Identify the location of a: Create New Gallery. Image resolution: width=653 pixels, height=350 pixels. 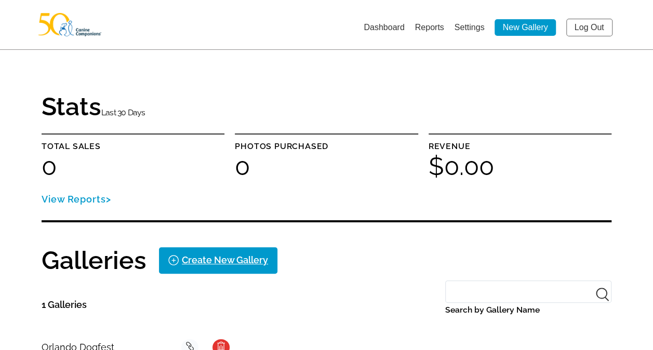
(218, 260).